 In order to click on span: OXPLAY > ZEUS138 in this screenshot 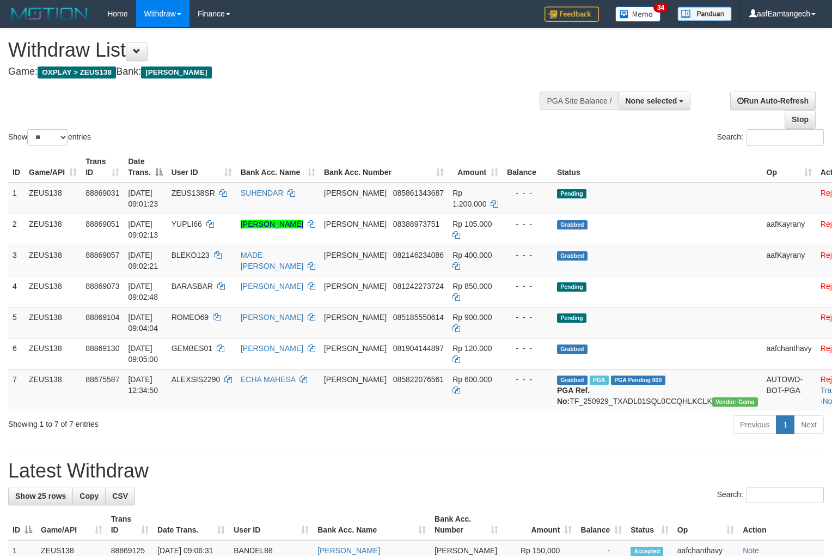, I will do `click(77, 72)`.